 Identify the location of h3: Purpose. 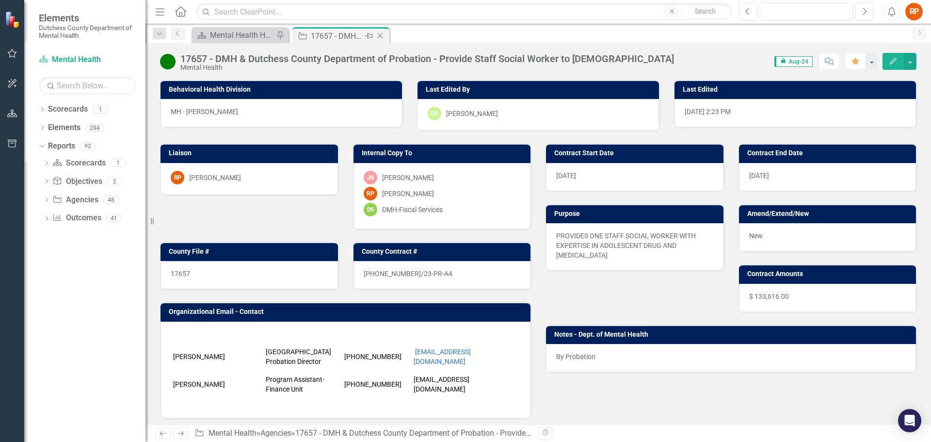
(637, 213).